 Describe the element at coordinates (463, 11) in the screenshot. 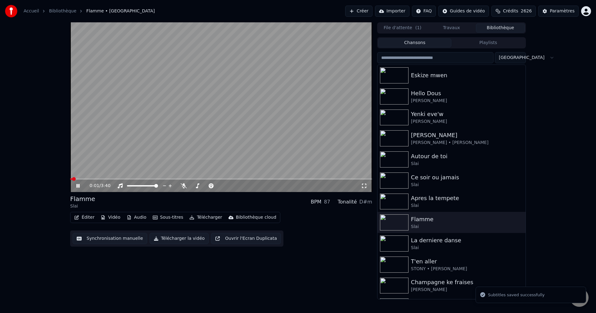

I see `button: Guides de vidéo` at that location.